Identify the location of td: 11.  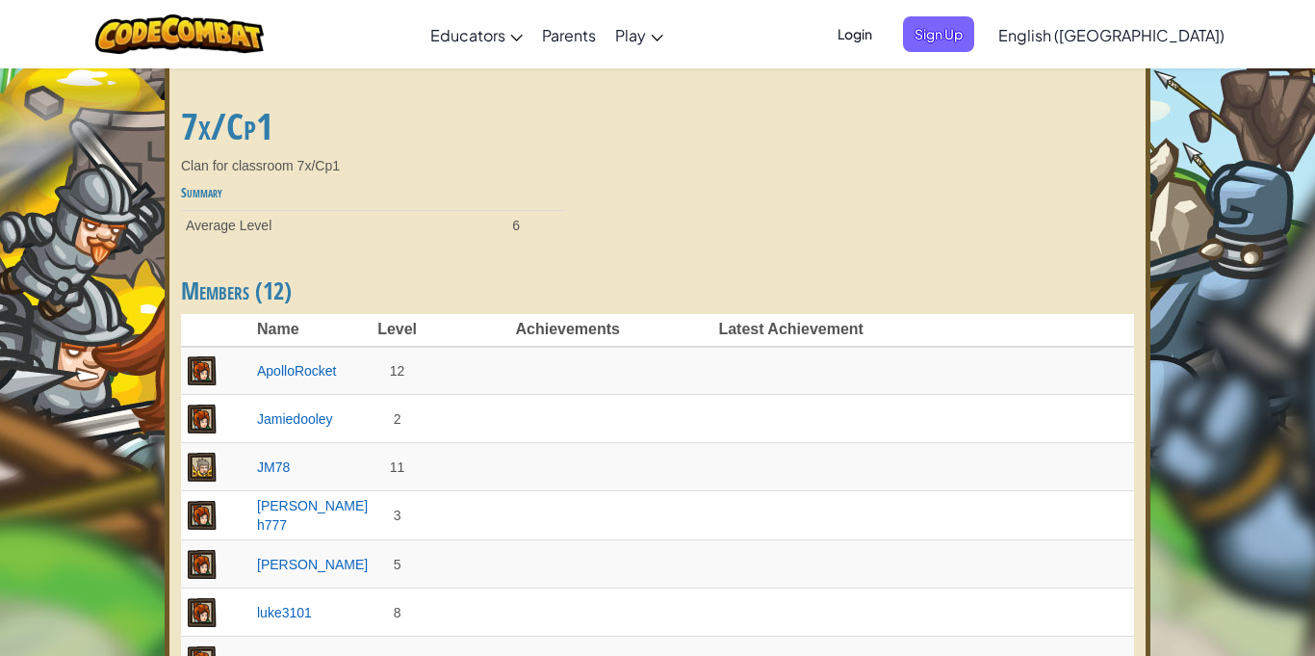
(397, 467).